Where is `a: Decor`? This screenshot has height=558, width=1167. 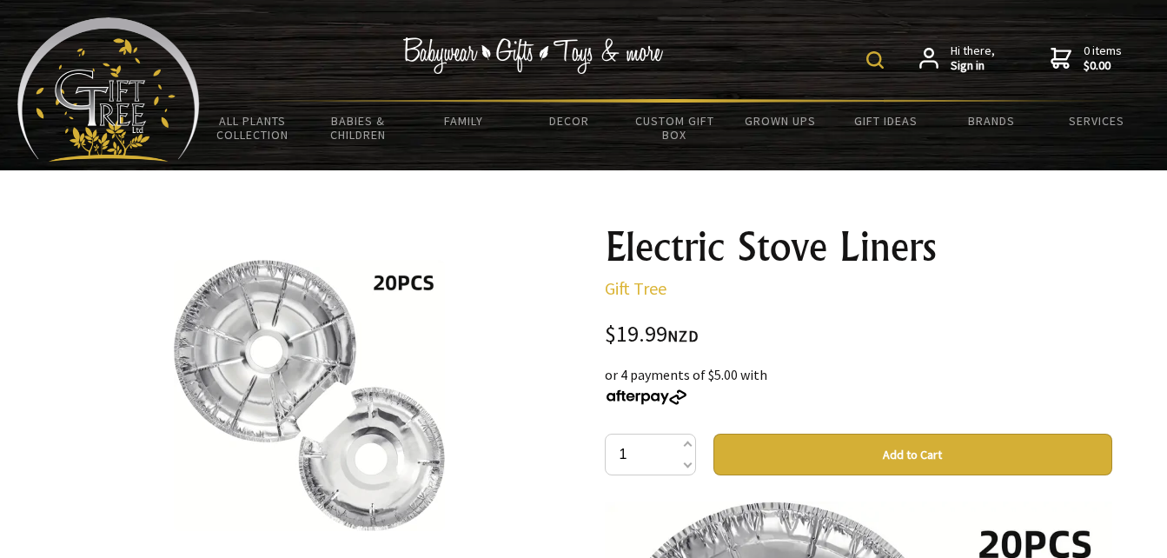 a: Decor is located at coordinates (568, 121).